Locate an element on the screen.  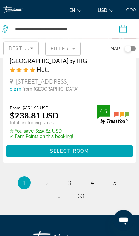
span: Best Deals is located at coordinates (26, 49).